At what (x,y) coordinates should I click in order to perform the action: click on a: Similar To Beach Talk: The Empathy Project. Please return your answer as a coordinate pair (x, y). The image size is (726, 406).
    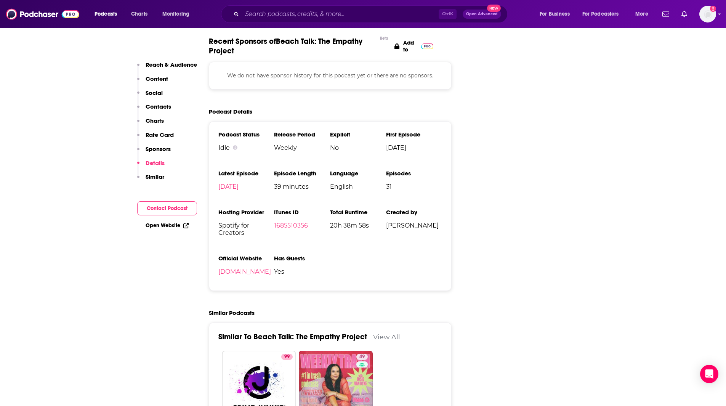
    Looking at the image, I should click on (293, 336).